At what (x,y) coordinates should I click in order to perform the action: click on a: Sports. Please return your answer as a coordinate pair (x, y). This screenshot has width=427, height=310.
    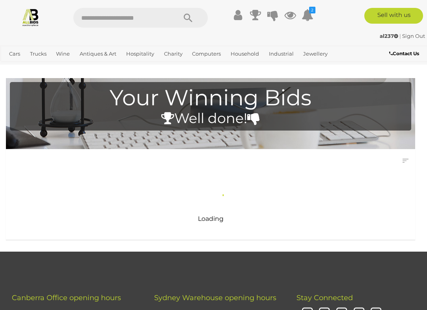
    Looking at the image, I should click on (42, 67).